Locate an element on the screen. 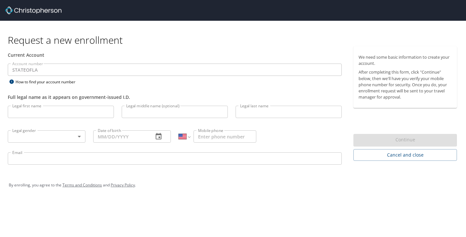  div: By enrolling, you agree to the and . is located at coordinates (233, 185).